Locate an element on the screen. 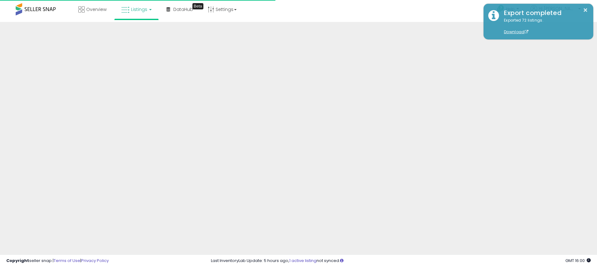 This screenshot has width=597, height=267. div: seller snap | | is located at coordinates (57, 261).